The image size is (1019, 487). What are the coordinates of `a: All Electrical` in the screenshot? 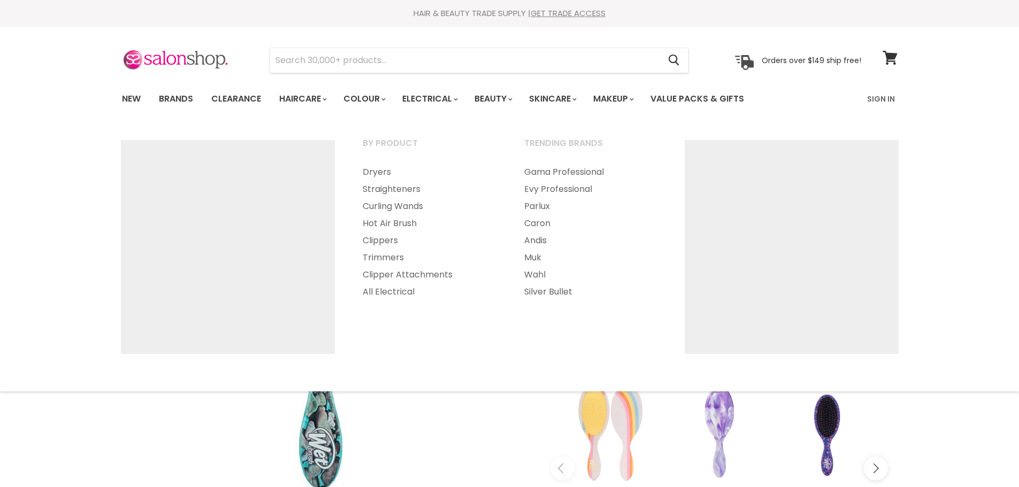 It's located at (429, 292).